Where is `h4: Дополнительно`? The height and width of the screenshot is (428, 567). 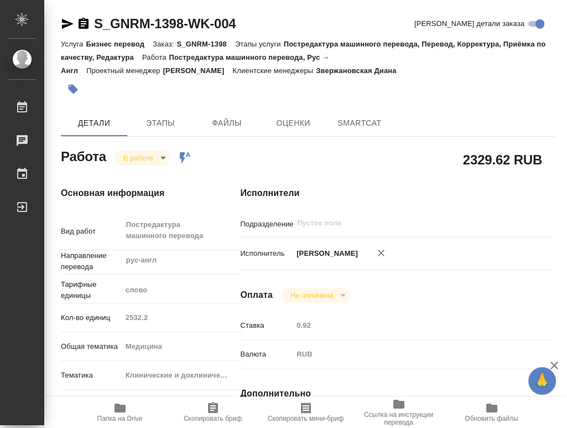 h4: Дополнительно is located at coordinates (397, 393).